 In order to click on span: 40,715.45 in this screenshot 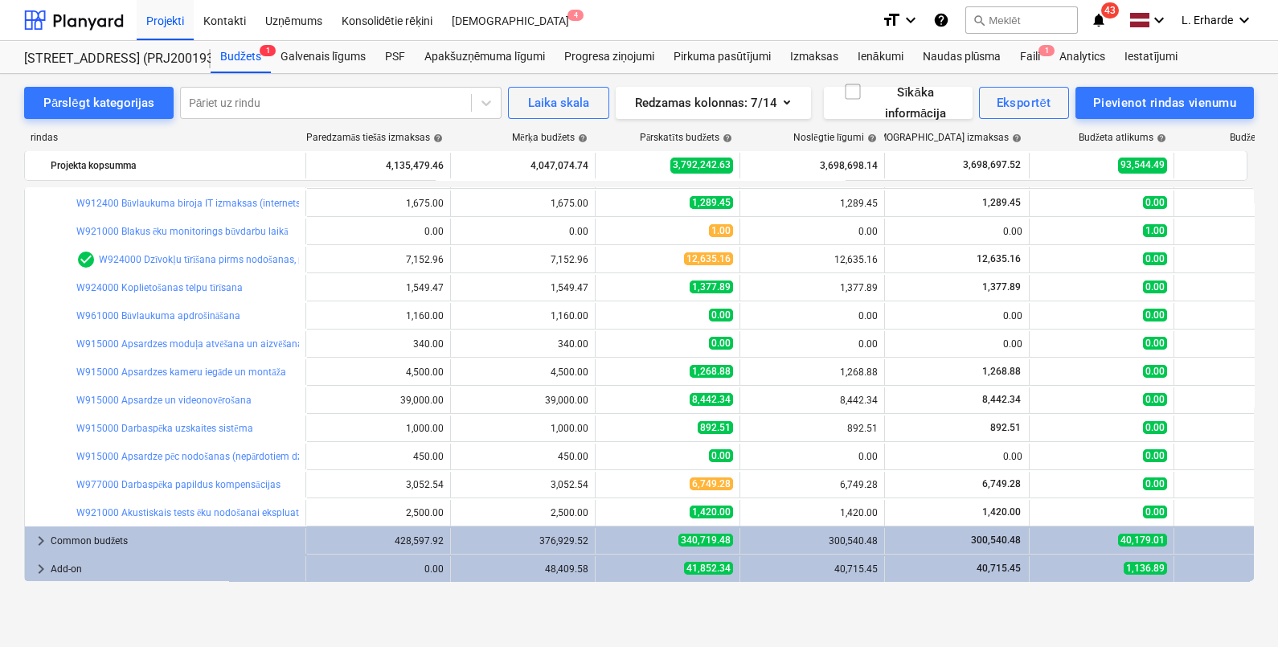, I will do `click(998, 568)`.